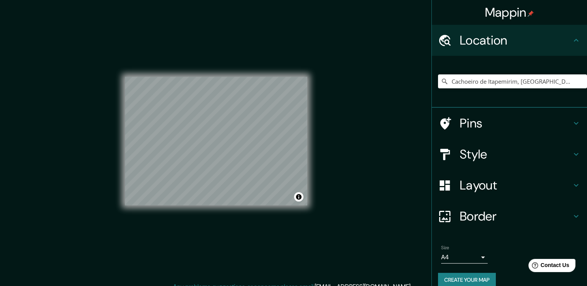  What do you see at coordinates (515, 123) in the screenshot?
I see `h4: Pins` at bounding box center [515, 123].